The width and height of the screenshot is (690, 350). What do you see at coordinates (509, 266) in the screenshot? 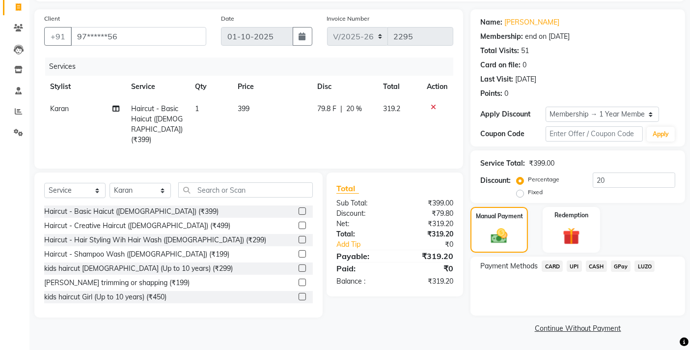
I see `span: Payment Methods` at bounding box center [509, 266].